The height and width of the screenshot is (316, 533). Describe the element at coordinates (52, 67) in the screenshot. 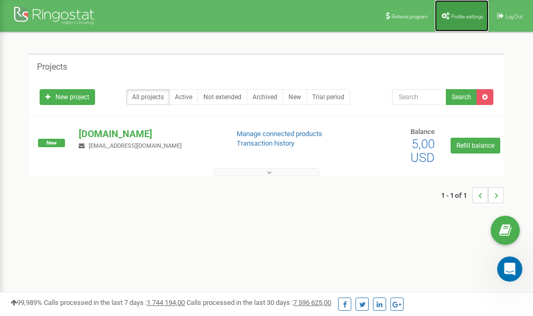

I see `h5: Projects` at that location.